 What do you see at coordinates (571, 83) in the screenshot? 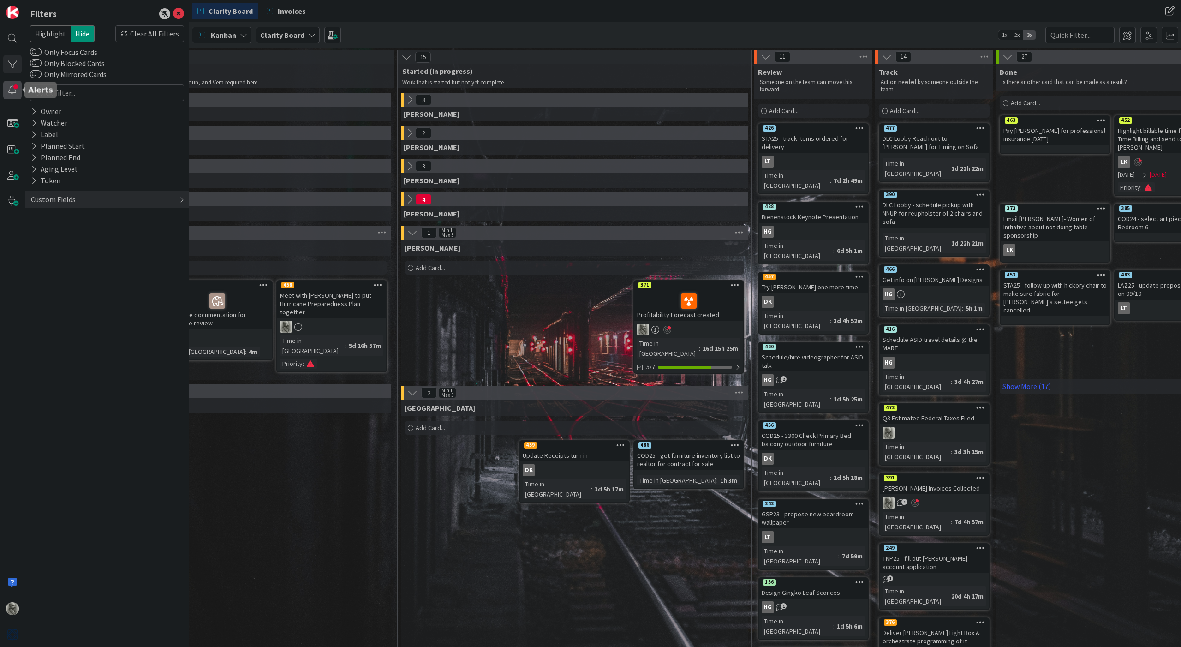
I see `p: Work that is started but not yet complete` at bounding box center [571, 83].